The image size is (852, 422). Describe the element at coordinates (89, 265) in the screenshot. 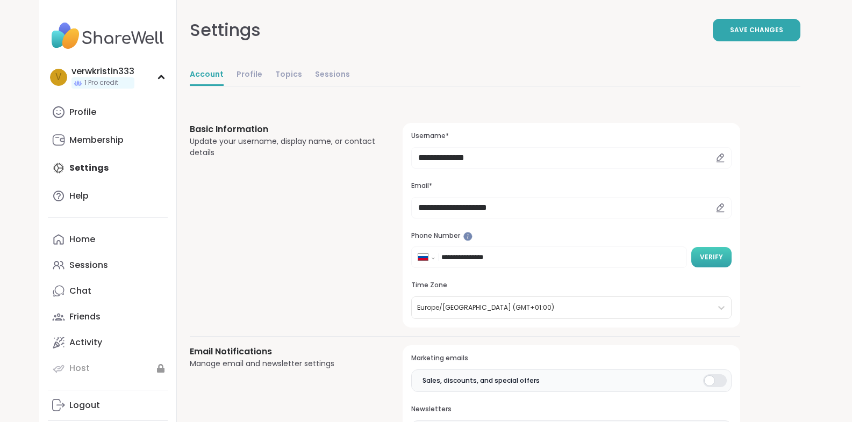

I see `div: Sessions` at that location.